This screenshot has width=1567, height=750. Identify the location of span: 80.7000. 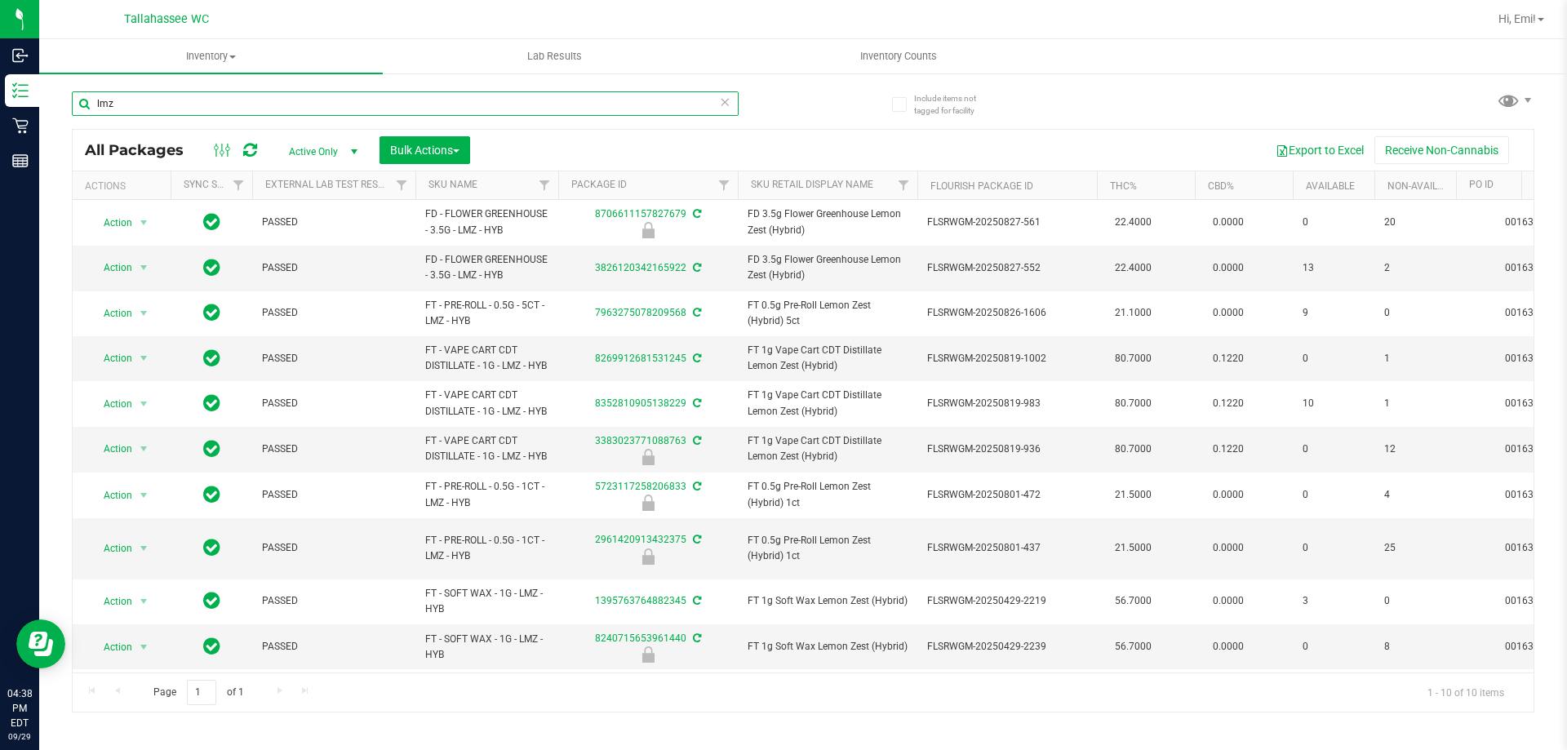
(1133, 403).